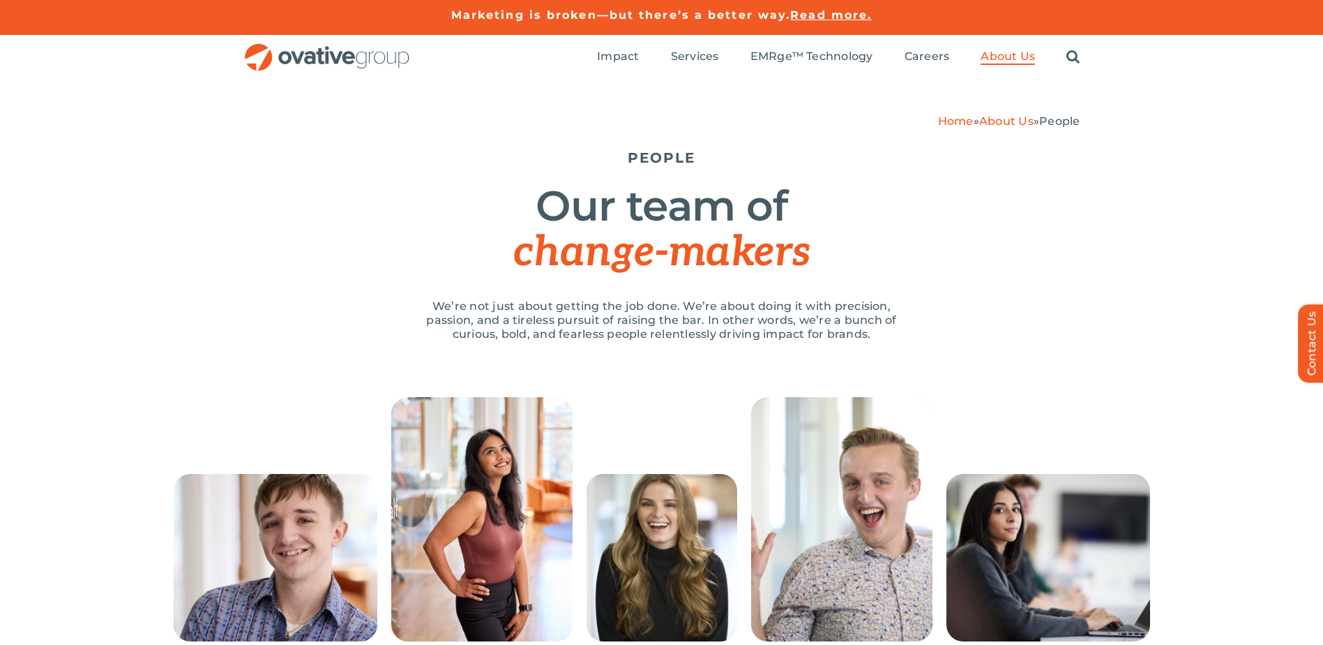 This screenshot has width=1323, height=645. What do you see at coordinates (276, 557) in the screenshot?
I see `img: People – Collage Ethan` at bounding box center [276, 557].